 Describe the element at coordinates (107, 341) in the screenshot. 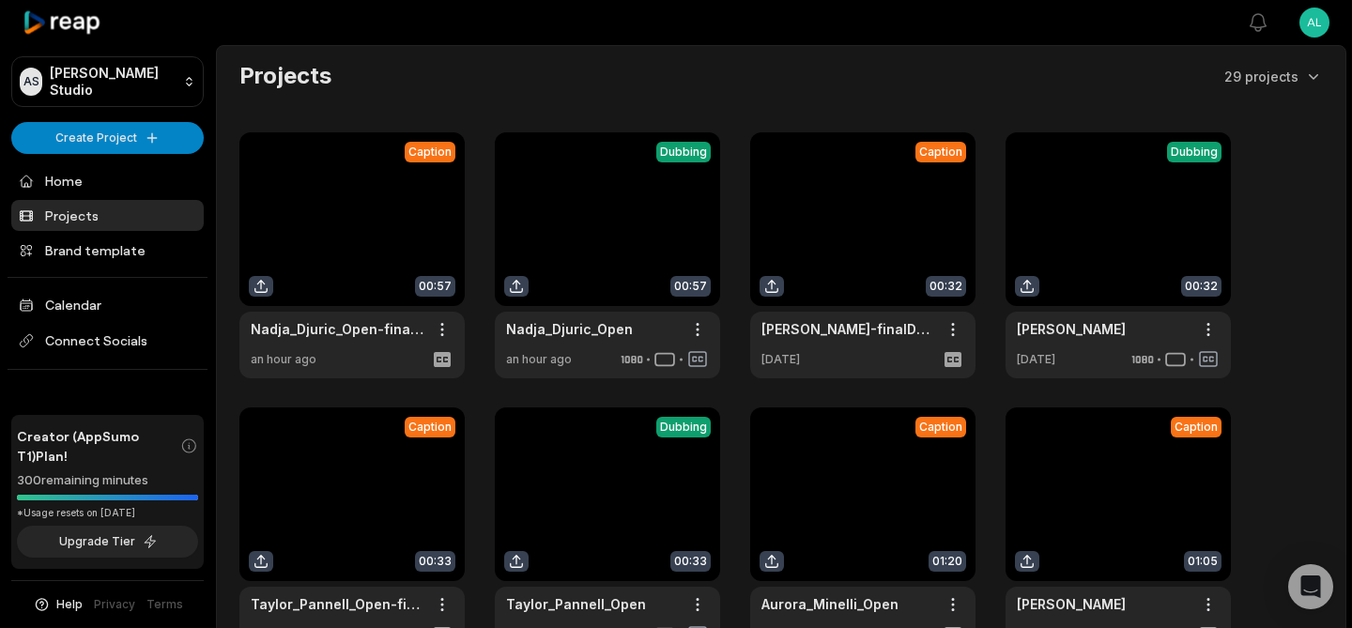

I see `span: Connect Socials` at that location.